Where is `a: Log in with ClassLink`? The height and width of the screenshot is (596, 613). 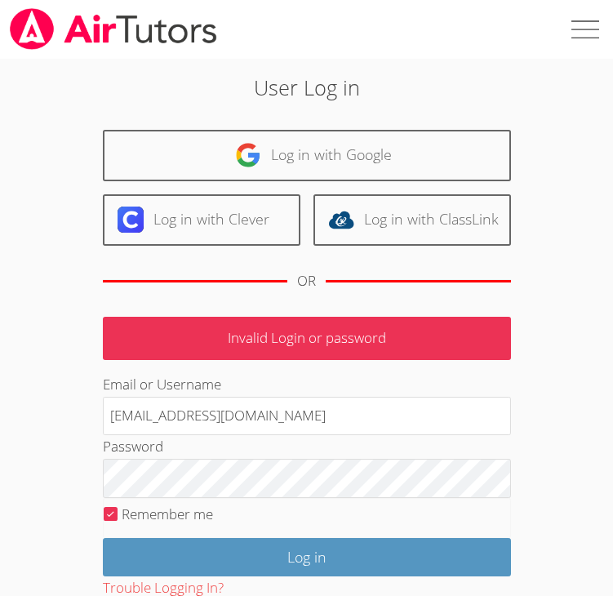
a: Log in with ClassLink is located at coordinates (412, 220).